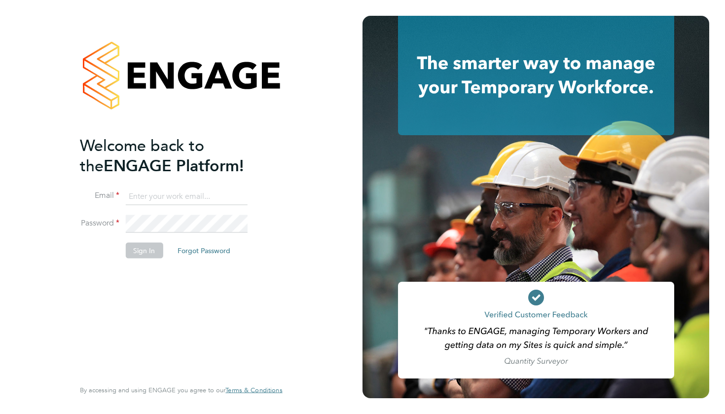  I want to click on a: Terms & Conditions, so click(254, 390).